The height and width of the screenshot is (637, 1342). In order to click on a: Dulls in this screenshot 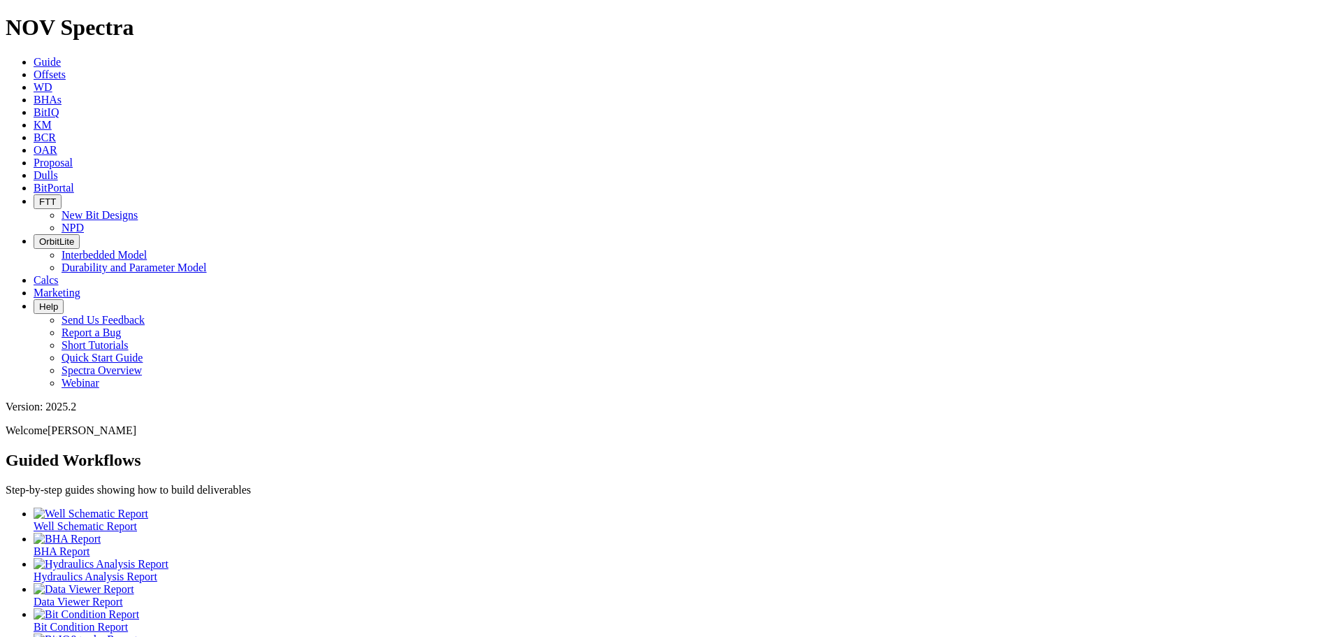, I will do `click(45, 175)`.